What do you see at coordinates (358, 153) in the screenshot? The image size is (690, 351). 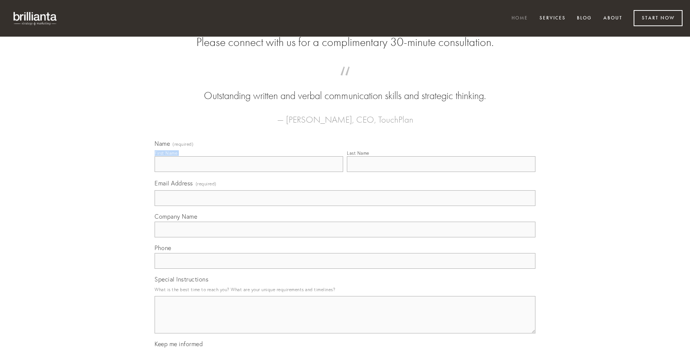 I see `div: Last Name` at bounding box center [358, 153].